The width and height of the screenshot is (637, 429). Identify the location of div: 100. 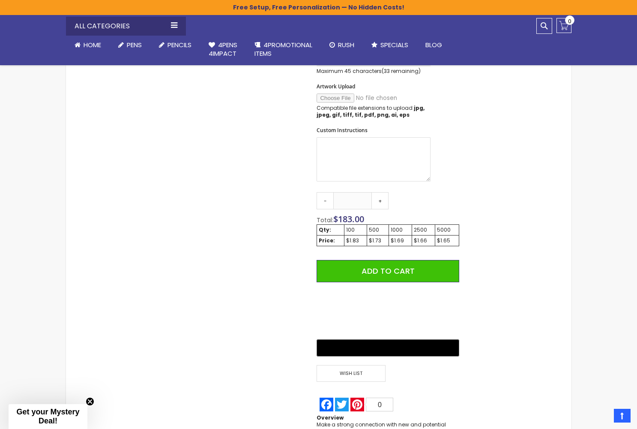
(356, 230).